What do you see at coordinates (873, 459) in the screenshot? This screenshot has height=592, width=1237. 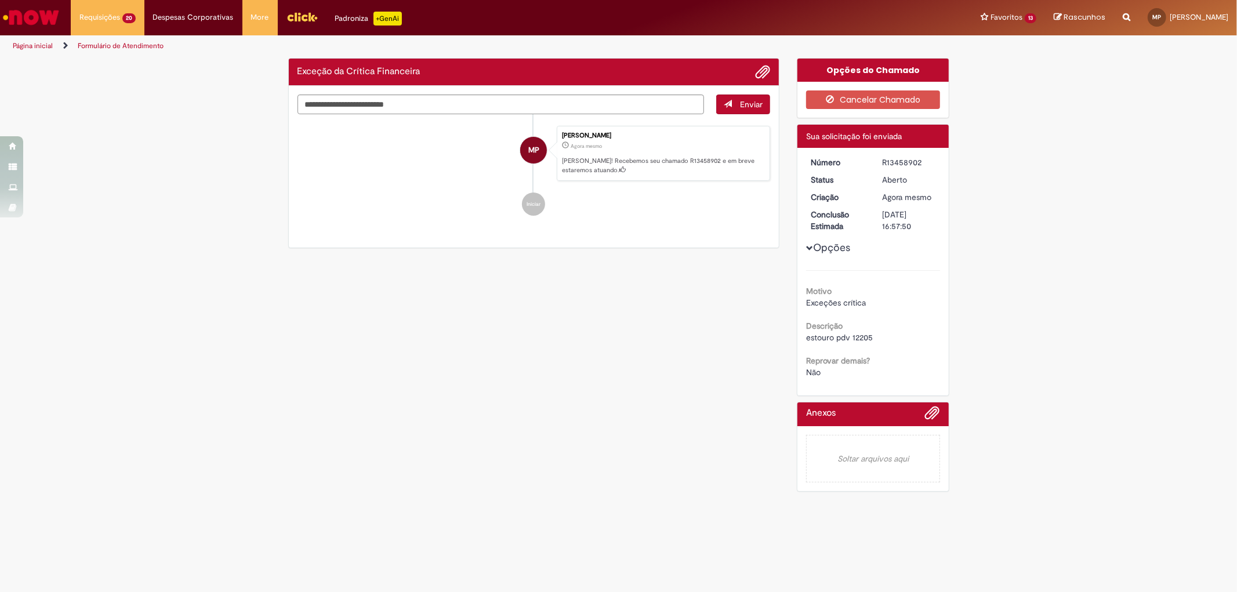 I see `em: Soltar arquivos aqui` at bounding box center [873, 459].